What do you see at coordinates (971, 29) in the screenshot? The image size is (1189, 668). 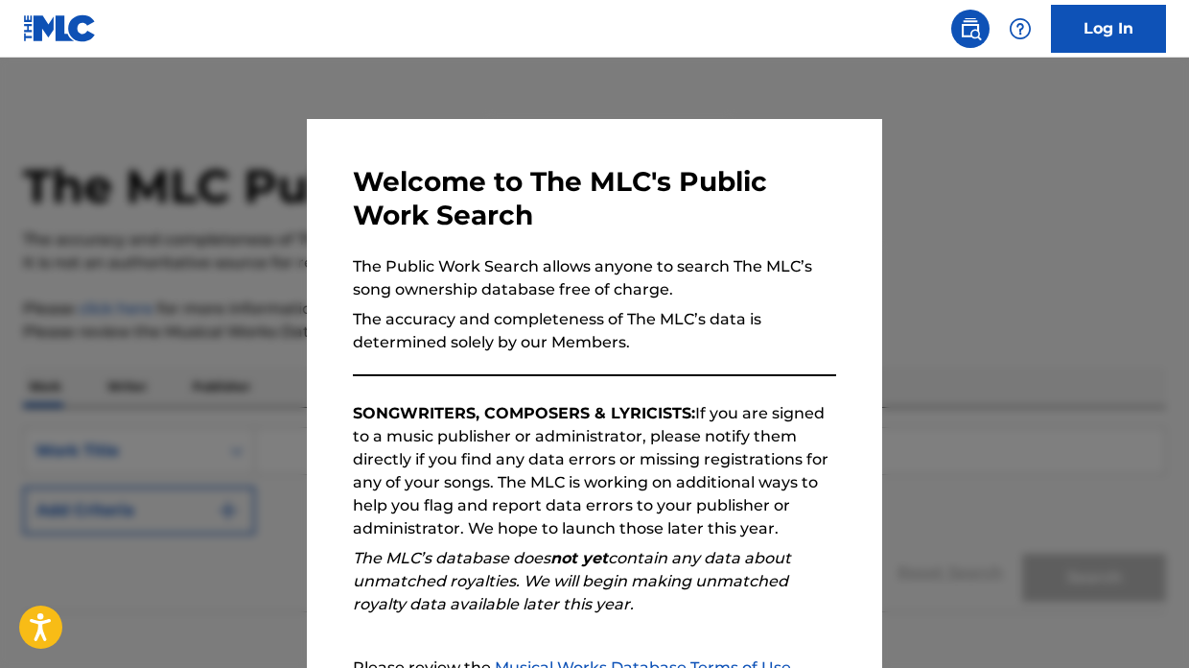 I see `a: Public Search` at bounding box center [971, 29].